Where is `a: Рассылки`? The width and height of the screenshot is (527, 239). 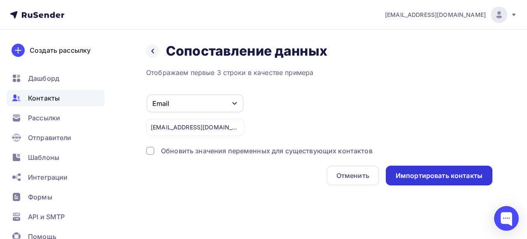
a: Рассылки is located at coordinates (56, 118).